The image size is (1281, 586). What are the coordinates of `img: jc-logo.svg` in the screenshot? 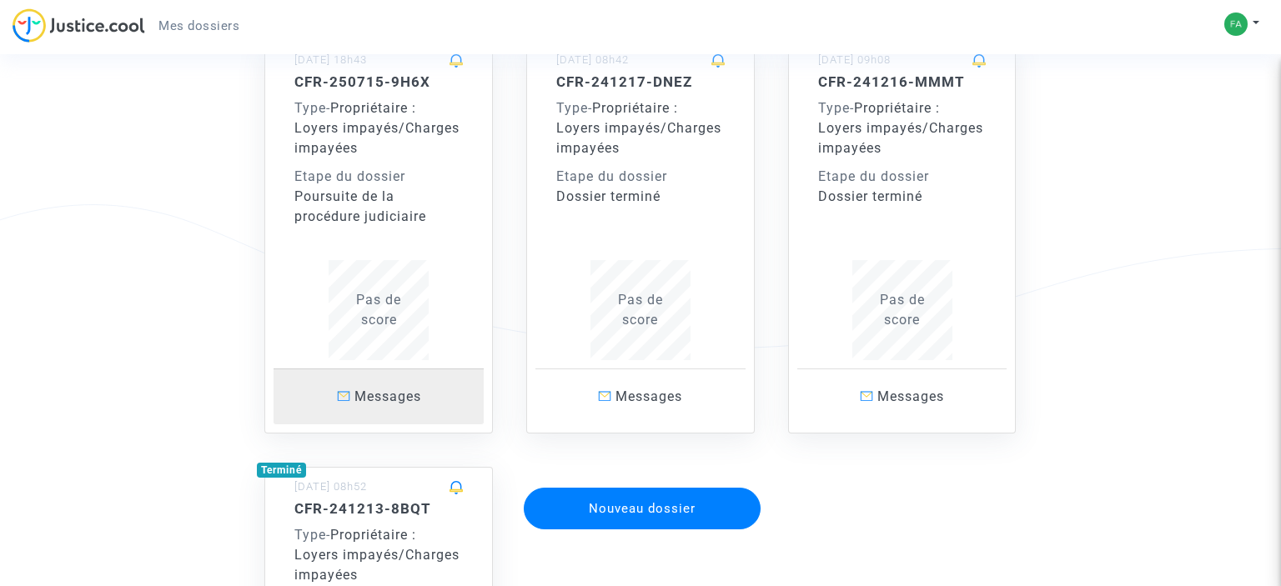 It's located at (78, 25).